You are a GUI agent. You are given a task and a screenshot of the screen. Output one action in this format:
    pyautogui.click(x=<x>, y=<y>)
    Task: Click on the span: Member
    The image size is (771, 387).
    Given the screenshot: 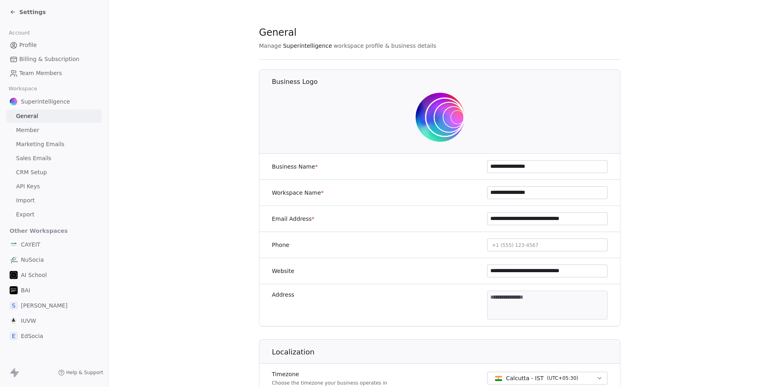 What is the action you would take?
    pyautogui.click(x=28, y=130)
    